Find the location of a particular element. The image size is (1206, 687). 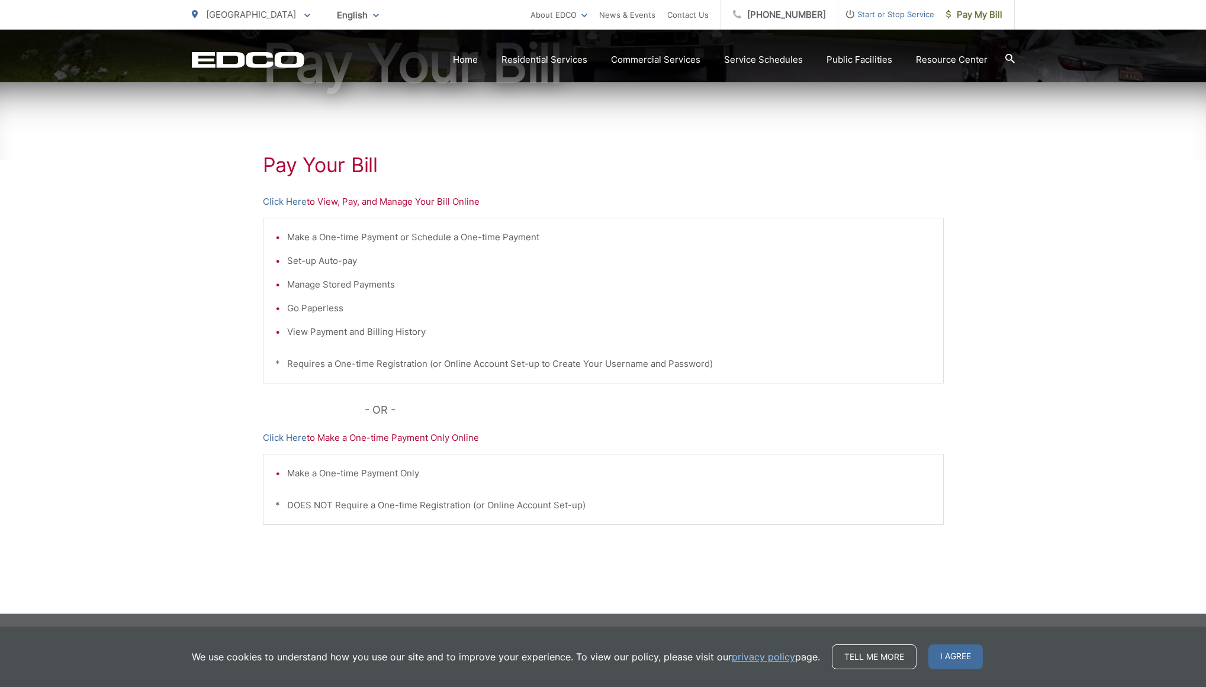

a: Service Schedules is located at coordinates (763, 60).